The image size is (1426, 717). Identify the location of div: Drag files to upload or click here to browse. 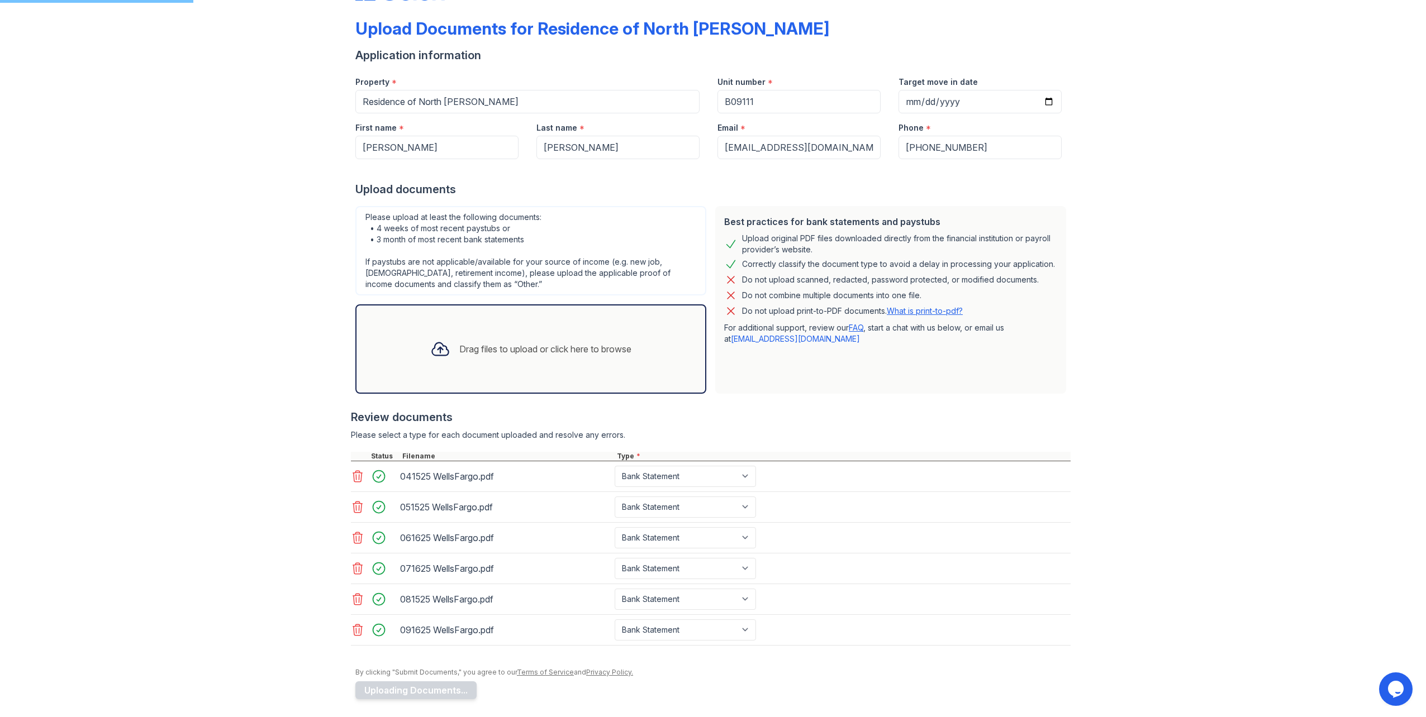
(545, 349).